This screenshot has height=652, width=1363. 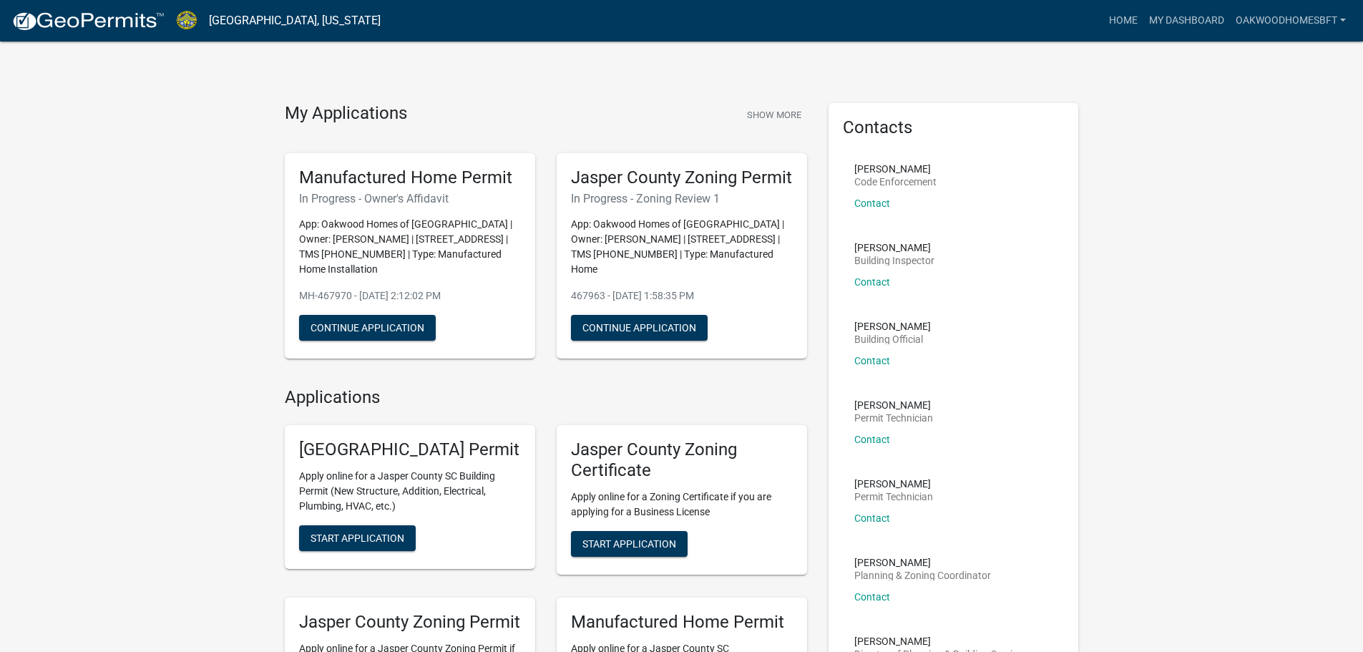 I want to click on h6: In Progress - Owner's Affidavit, so click(x=410, y=198).